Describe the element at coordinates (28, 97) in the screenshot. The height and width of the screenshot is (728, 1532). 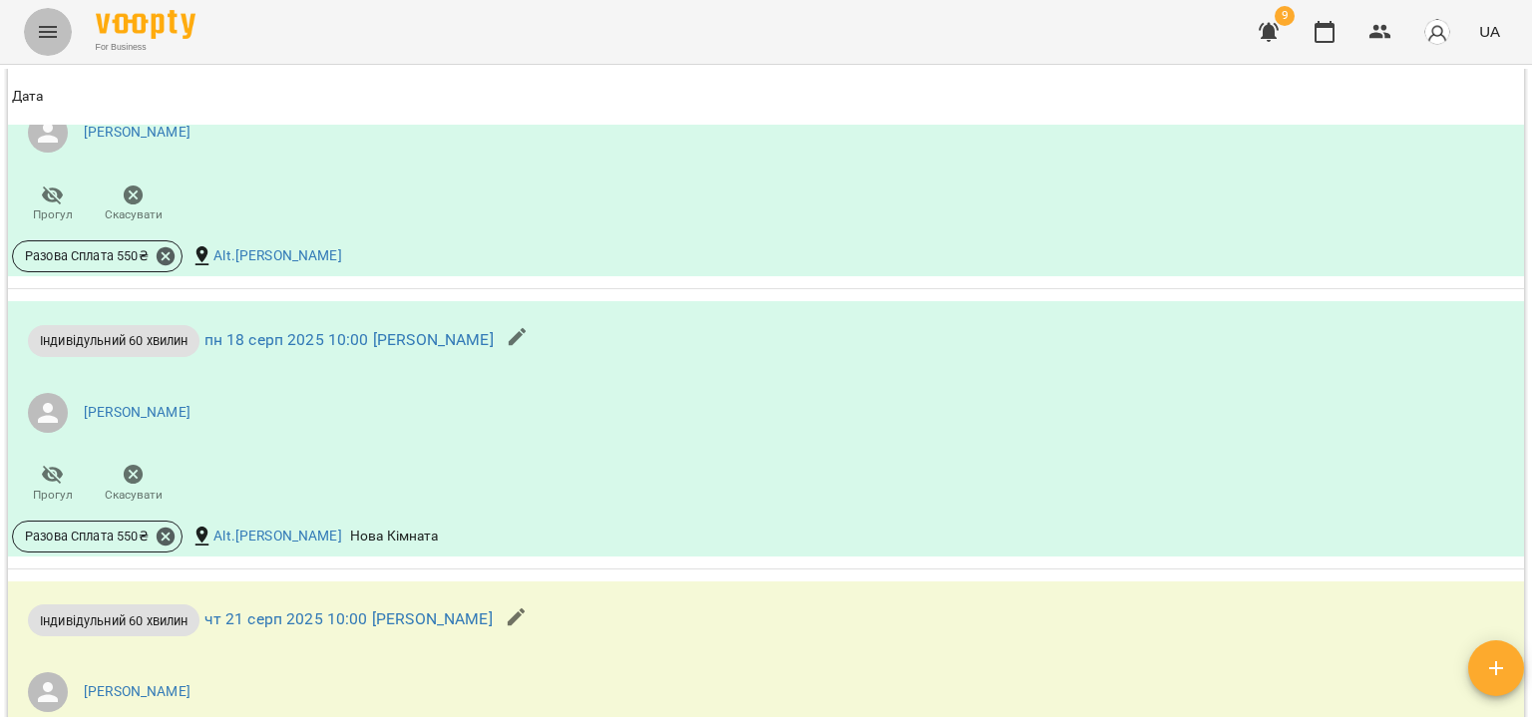
I see `div: Sort` at that location.